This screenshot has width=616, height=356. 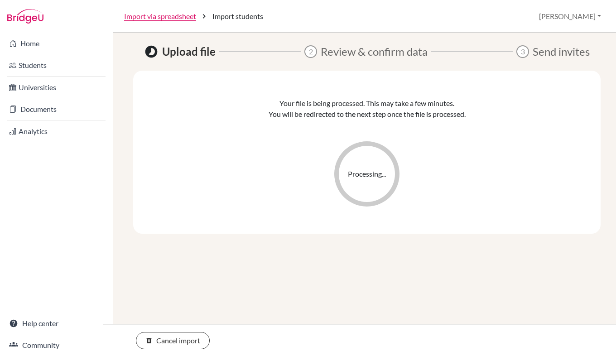 I want to click on span: Processing..., so click(x=367, y=174).